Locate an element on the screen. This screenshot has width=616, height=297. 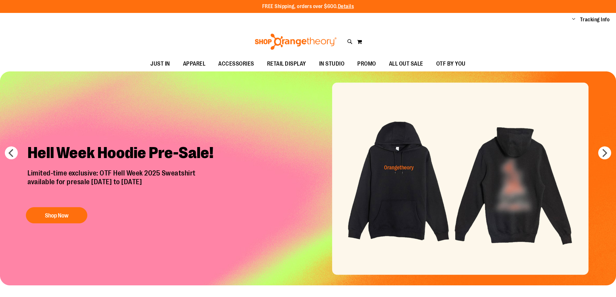
button: next is located at coordinates (605, 153).